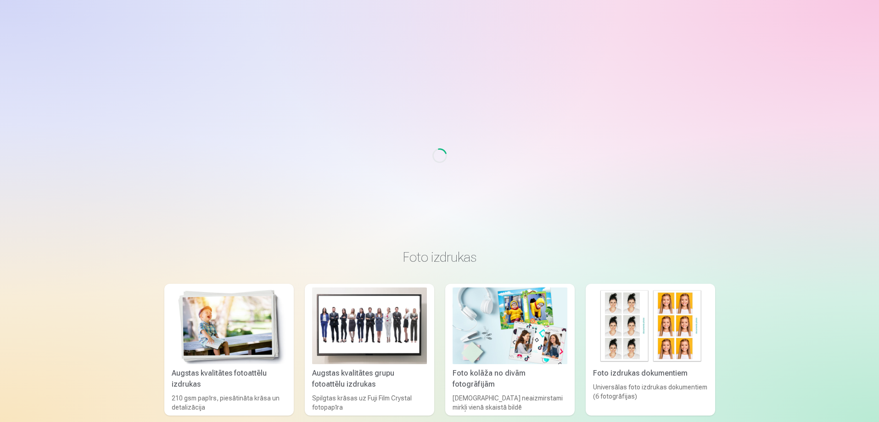 The image size is (879, 422). Describe the element at coordinates (650, 325) in the screenshot. I see `img: Foto izdrukas dokumentiem` at that location.